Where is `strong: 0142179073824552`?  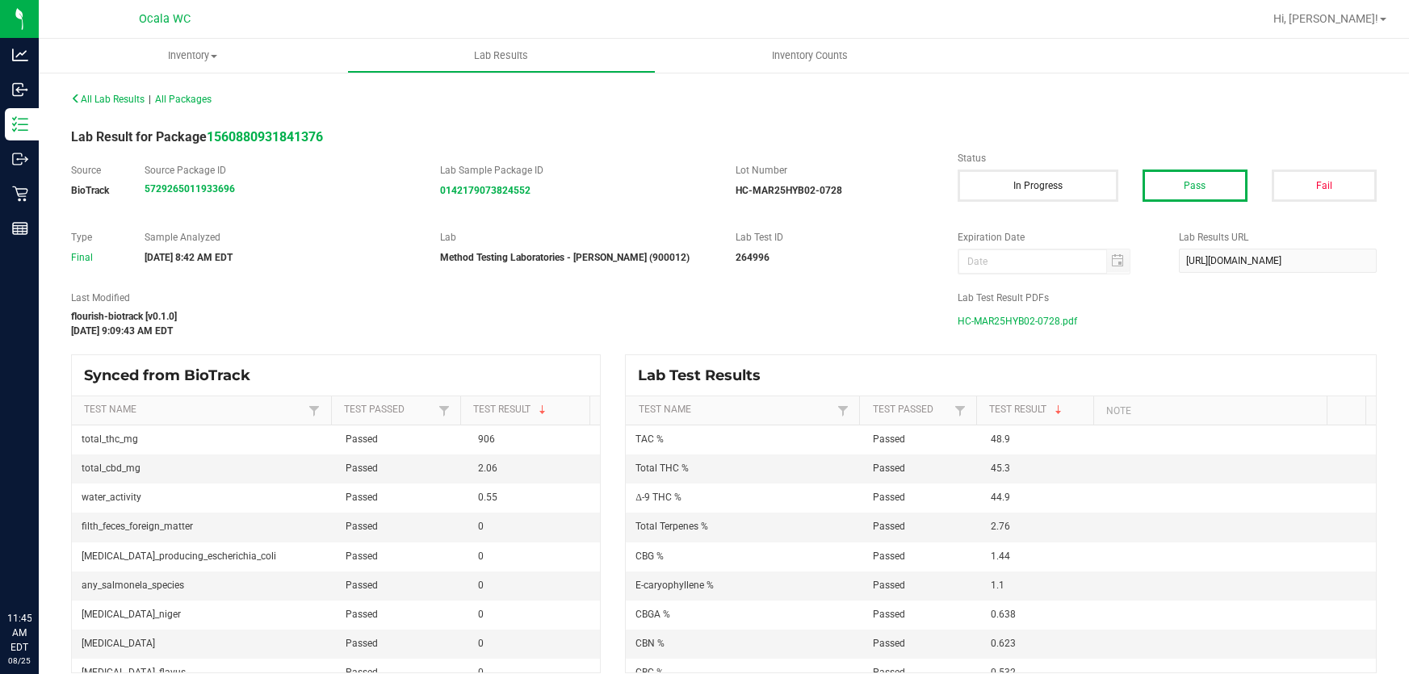
strong: 0142179073824552 is located at coordinates (485, 191).